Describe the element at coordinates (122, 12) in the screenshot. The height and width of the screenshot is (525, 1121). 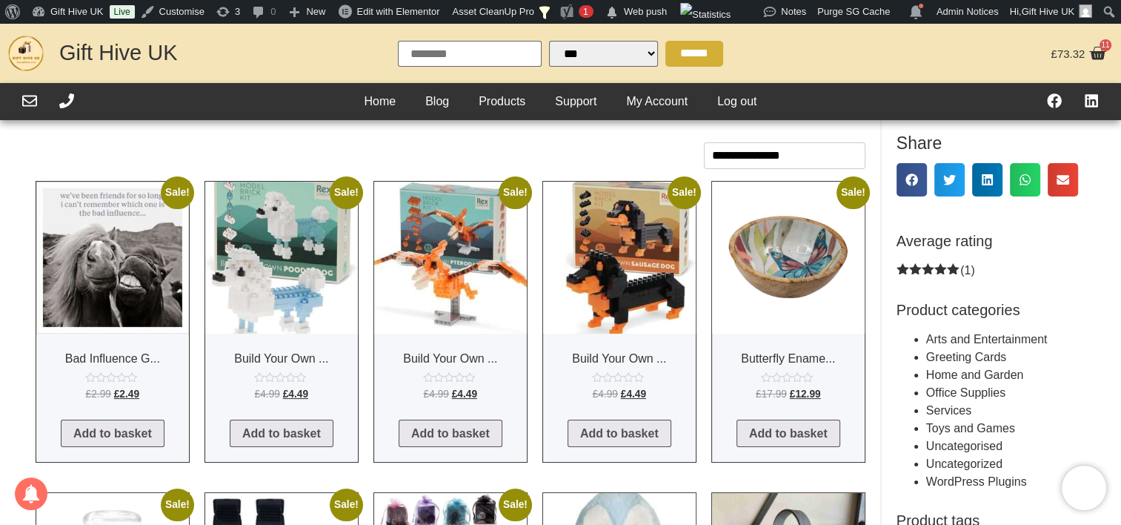
I see `a: Live` at that location.